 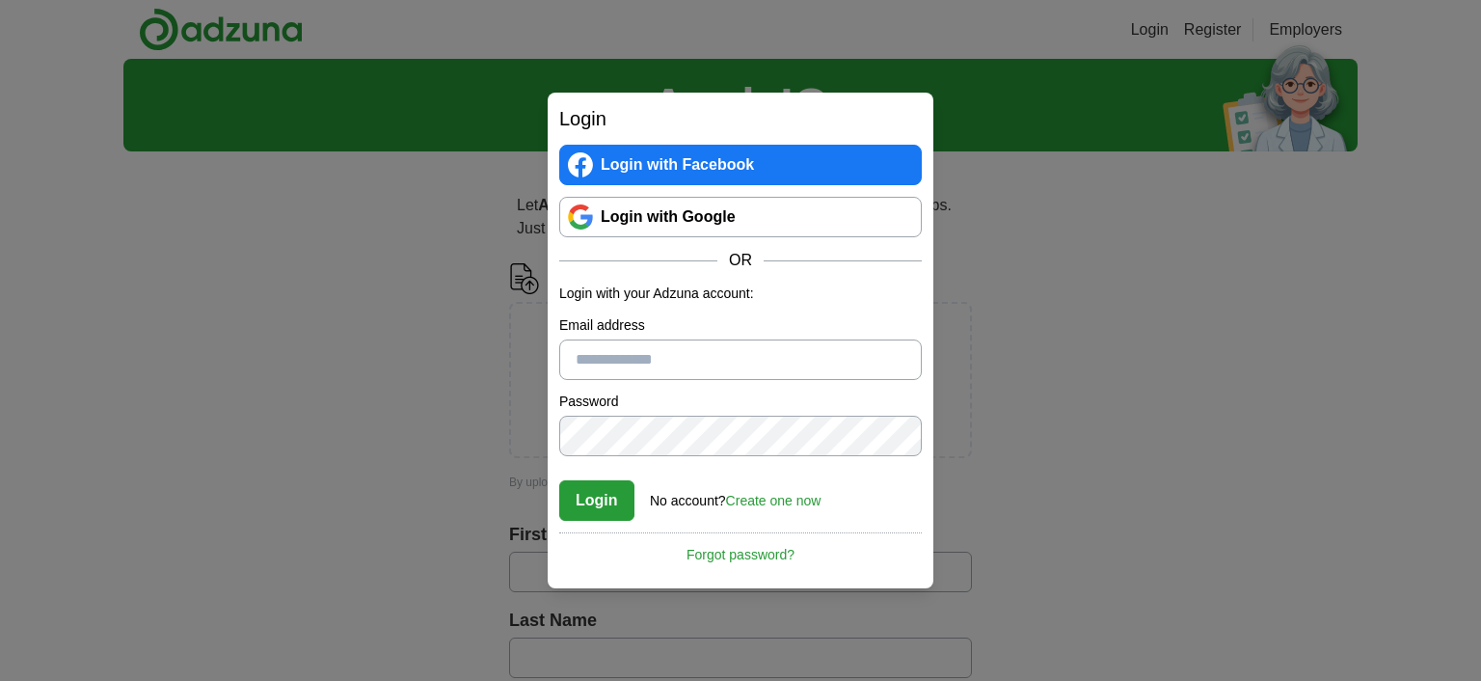 I want to click on span: OR, so click(x=740, y=260).